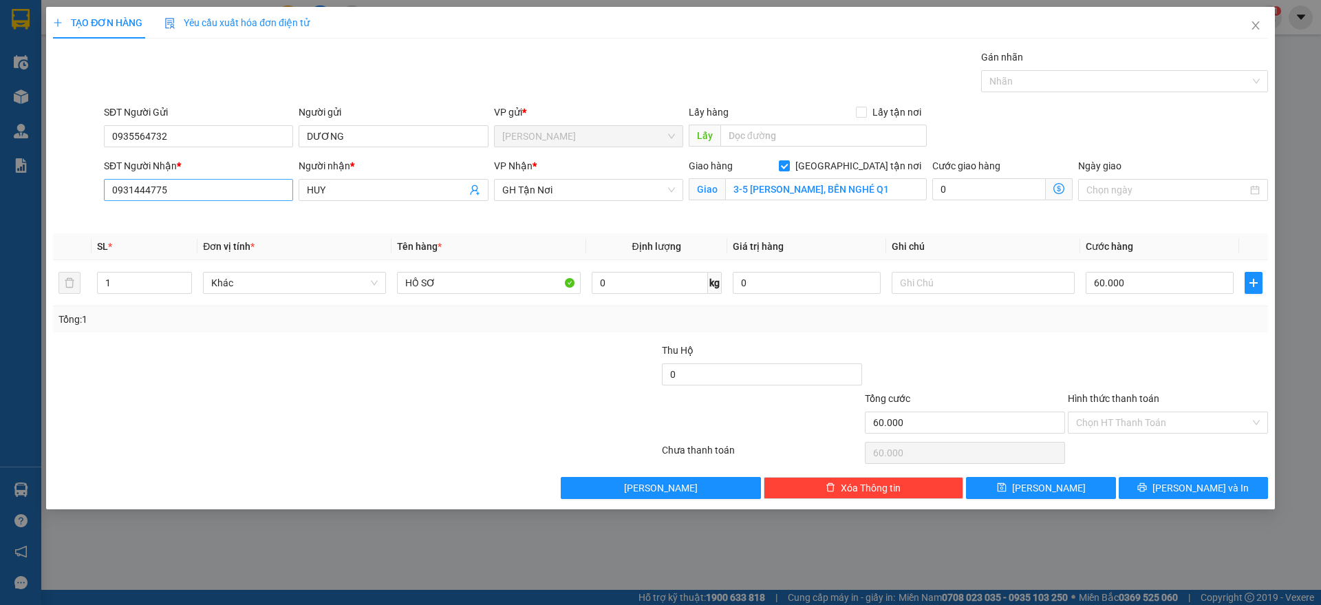 This screenshot has width=1321, height=605. I want to click on div: Tổng: 1, so click(284, 319).